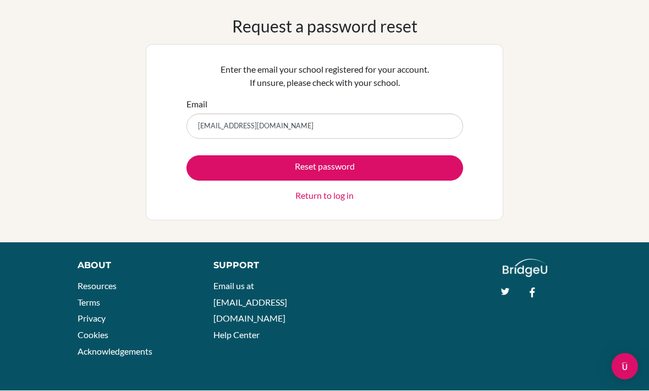 The height and width of the screenshot is (391, 649). What do you see at coordinates (91, 318) in the screenshot?
I see `a: Privacy` at bounding box center [91, 318].